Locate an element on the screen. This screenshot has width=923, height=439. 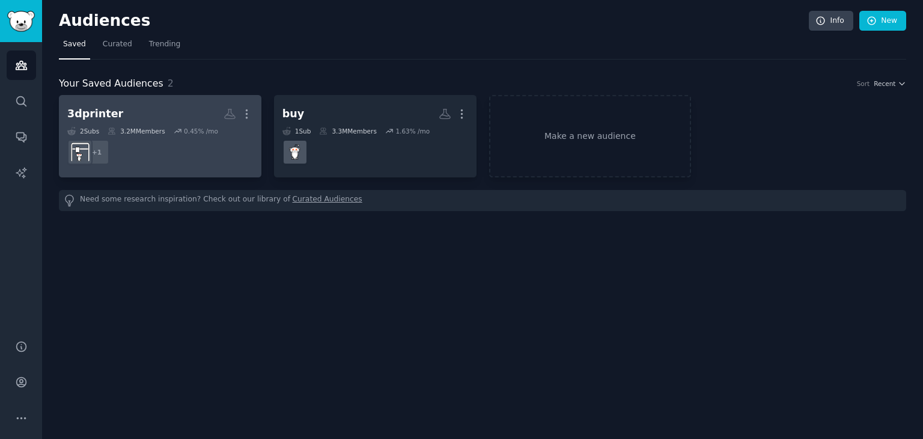
img: 3Dprinting is located at coordinates (80, 151).